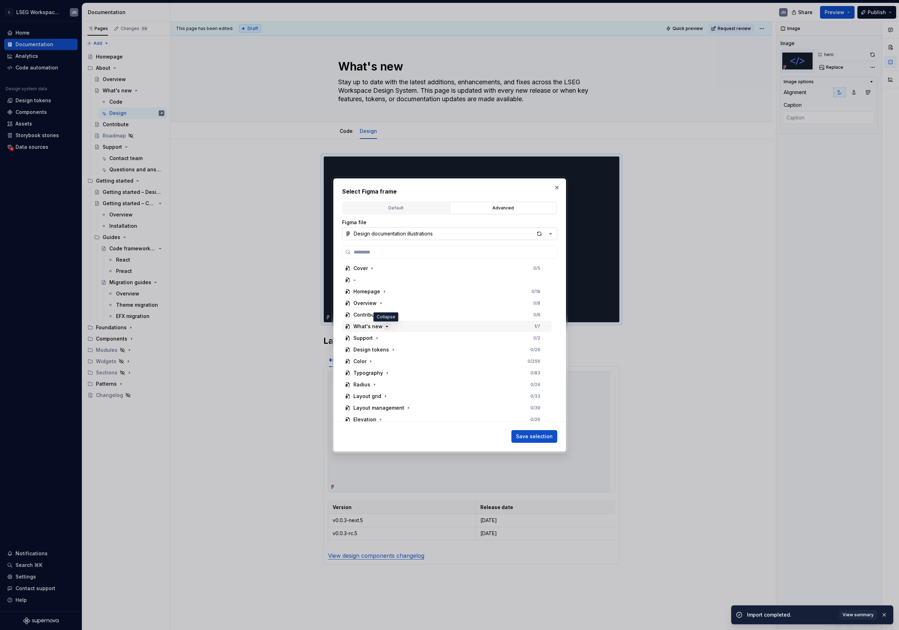 This screenshot has width=899, height=630. I want to click on div: 0 / 256, so click(534, 361).